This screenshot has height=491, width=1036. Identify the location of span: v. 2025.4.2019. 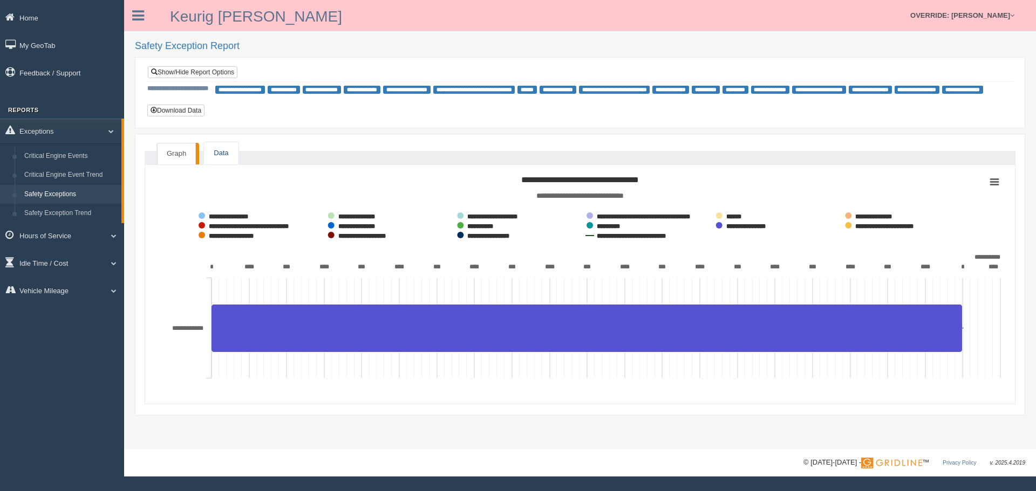
(1007, 463).